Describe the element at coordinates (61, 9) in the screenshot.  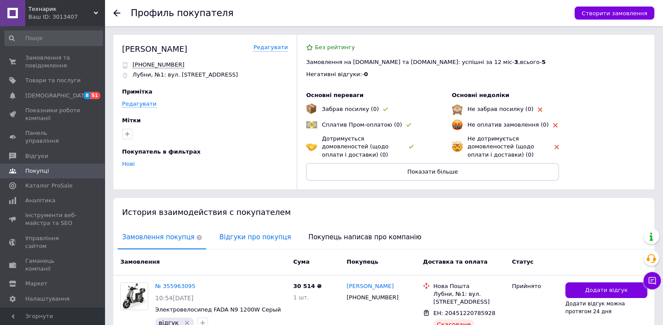
I see `span: Технарик` at that location.